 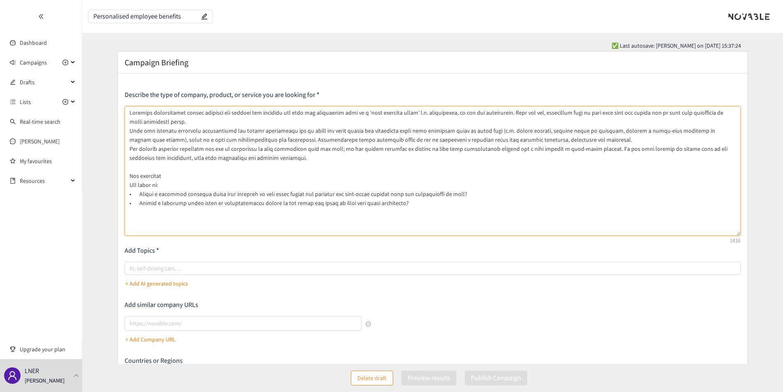 I want to click on span: Drafts, so click(x=44, y=82).